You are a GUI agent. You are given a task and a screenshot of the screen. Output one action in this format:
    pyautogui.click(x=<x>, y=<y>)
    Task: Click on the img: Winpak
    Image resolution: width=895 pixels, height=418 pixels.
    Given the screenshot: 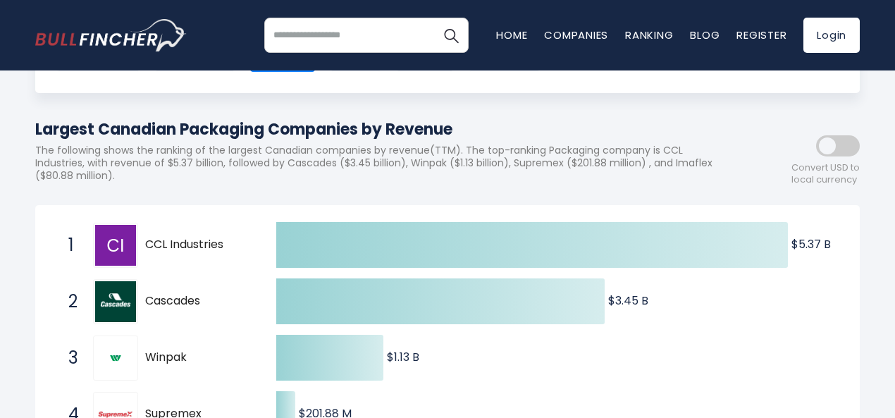 What is the action you would take?
    pyautogui.click(x=116, y=358)
    